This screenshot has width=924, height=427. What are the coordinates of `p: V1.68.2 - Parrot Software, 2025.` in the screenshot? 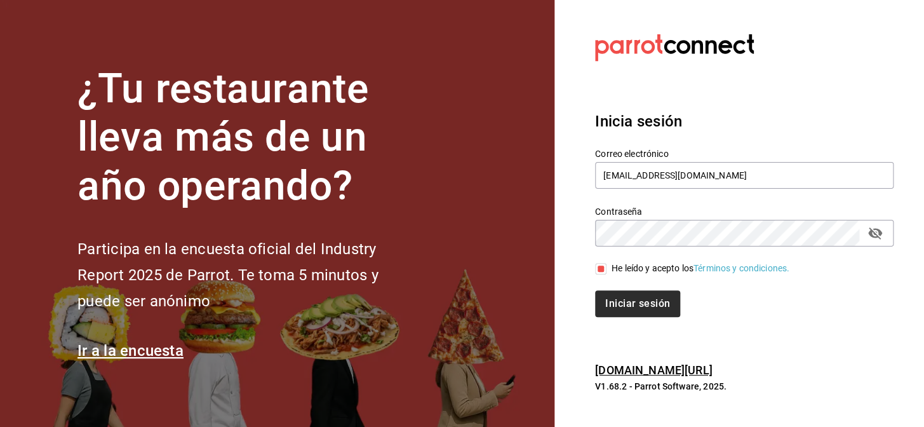 It's located at (745, 386).